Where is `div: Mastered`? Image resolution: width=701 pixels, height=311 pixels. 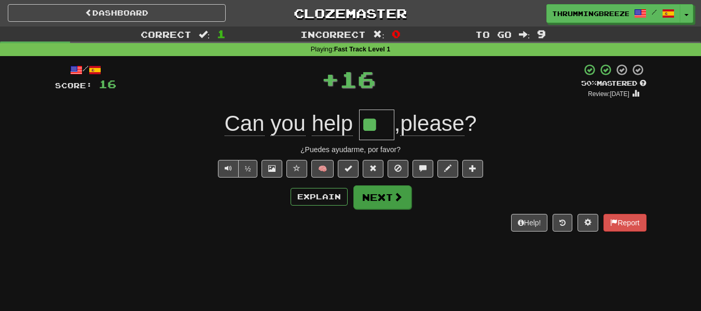 div: Mastered is located at coordinates (614, 84).